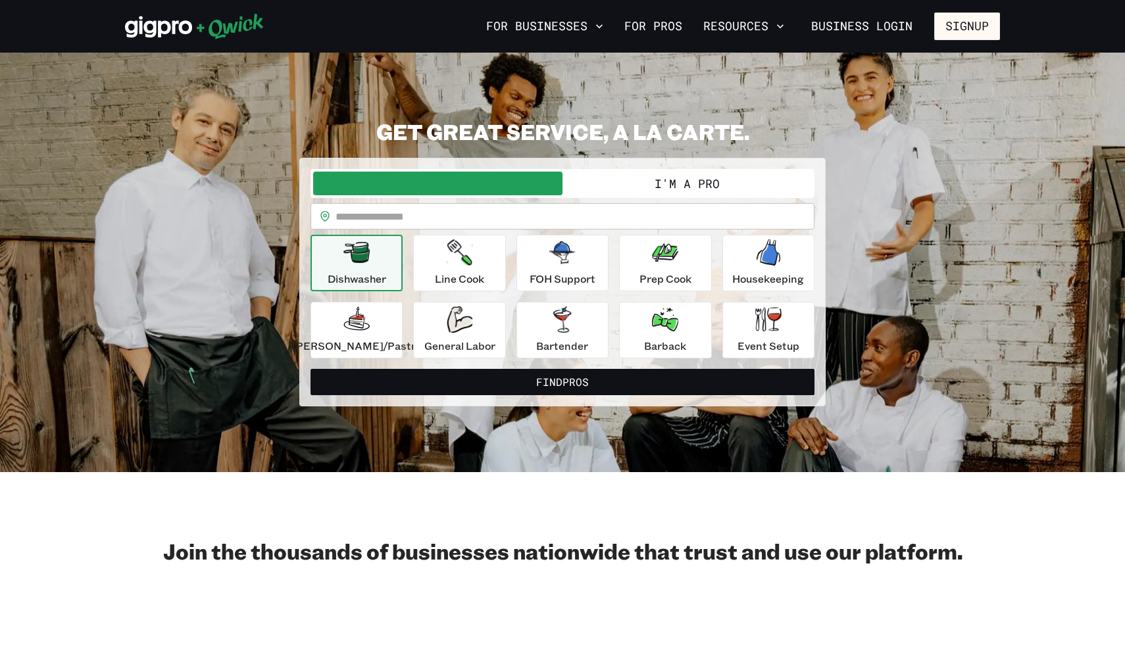  I want to click on button: I'm a Business, so click(437, 183).